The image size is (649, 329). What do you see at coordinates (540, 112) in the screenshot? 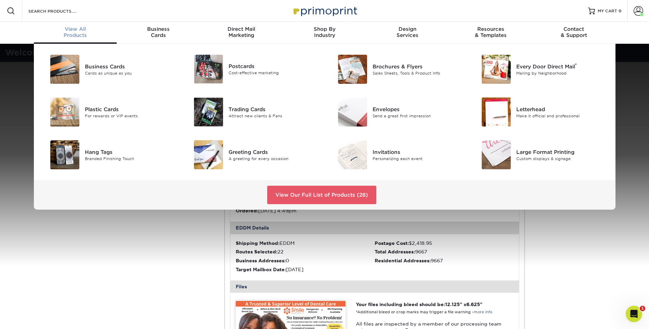
I see `a: Letterhead Letterhead Make it official and professional` at bounding box center [540, 112].